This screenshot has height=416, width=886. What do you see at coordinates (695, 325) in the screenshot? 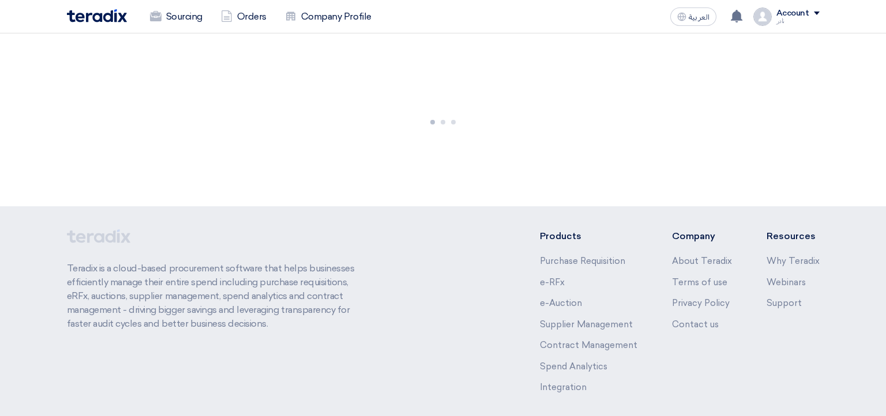
I see `a: Contact us` at bounding box center [695, 325].